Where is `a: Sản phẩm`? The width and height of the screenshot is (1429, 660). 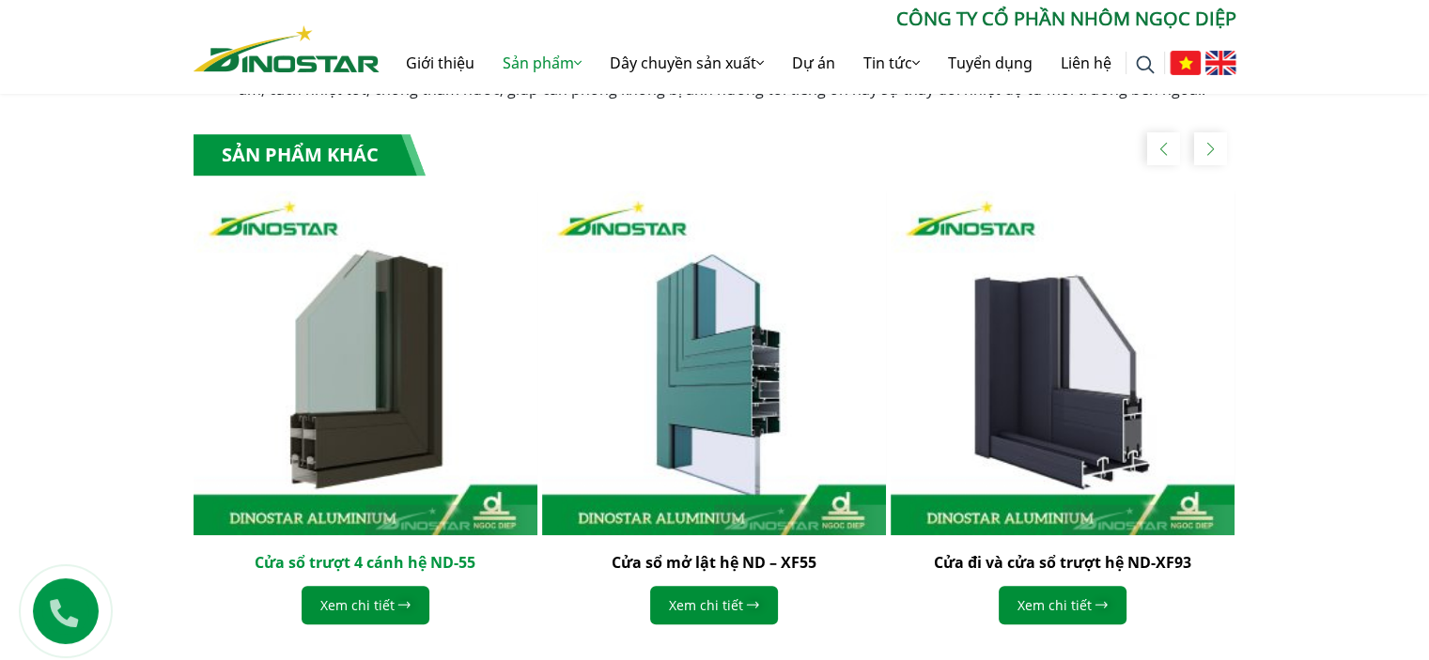 a: Sản phẩm is located at coordinates (542, 63).